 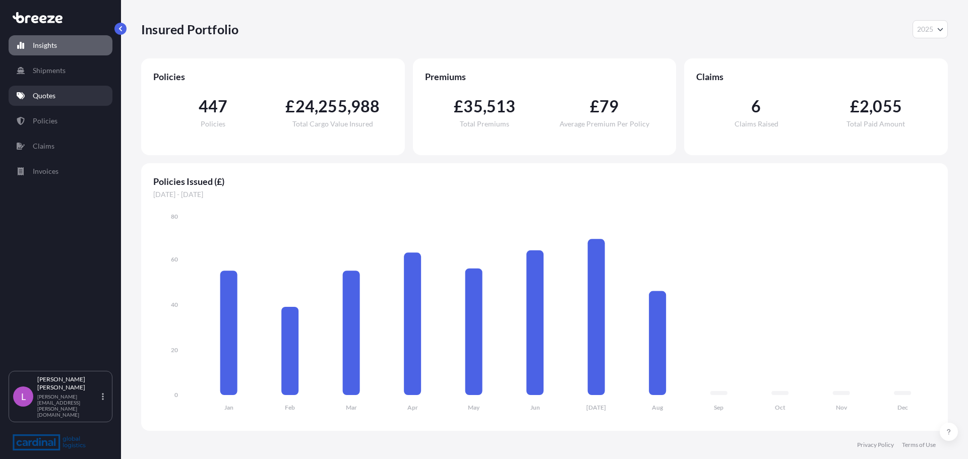 I want to click on tspan: 80, so click(x=174, y=216).